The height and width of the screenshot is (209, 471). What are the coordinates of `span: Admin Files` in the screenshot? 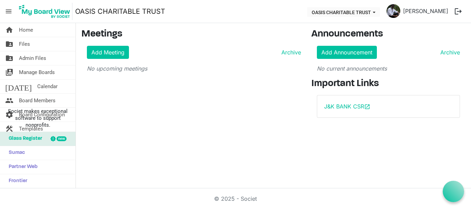 It's located at (32, 58).